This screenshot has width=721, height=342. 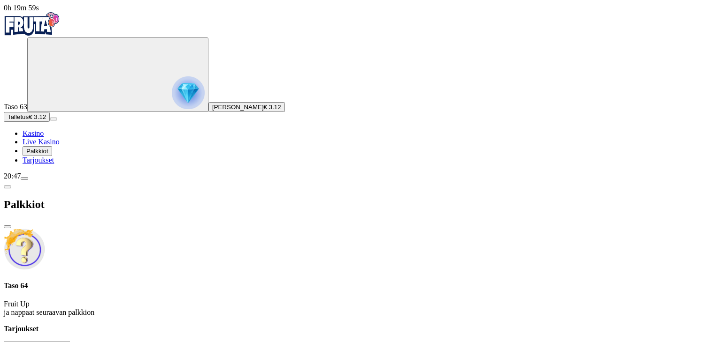 What do you see at coordinates (8, 227) in the screenshot?
I see `button: close` at bounding box center [8, 227].